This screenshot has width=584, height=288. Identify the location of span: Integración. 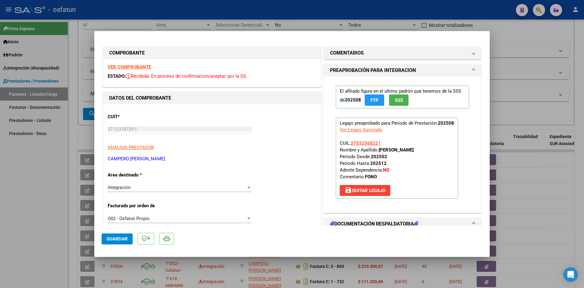
(119, 187).